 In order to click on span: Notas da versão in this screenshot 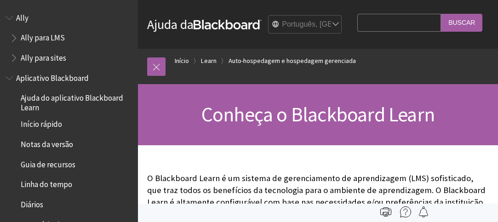, I will do `click(47, 142)`.